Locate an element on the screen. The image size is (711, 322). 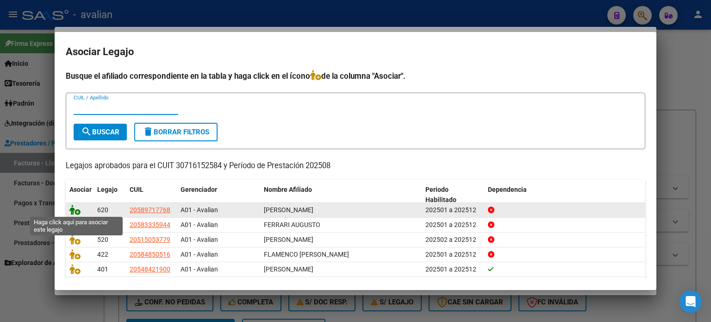
span: GILL FEDERICO JOSE is located at coordinates (288, 269).